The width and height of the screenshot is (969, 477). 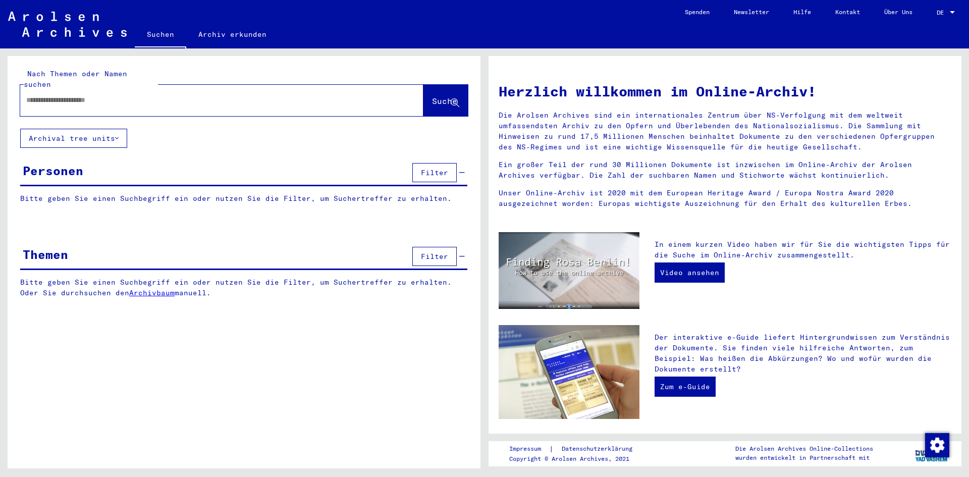 What do you see at coordinates (943, 13) in the screenshot?
I see `span: DE` at bounding box center [943, 13].